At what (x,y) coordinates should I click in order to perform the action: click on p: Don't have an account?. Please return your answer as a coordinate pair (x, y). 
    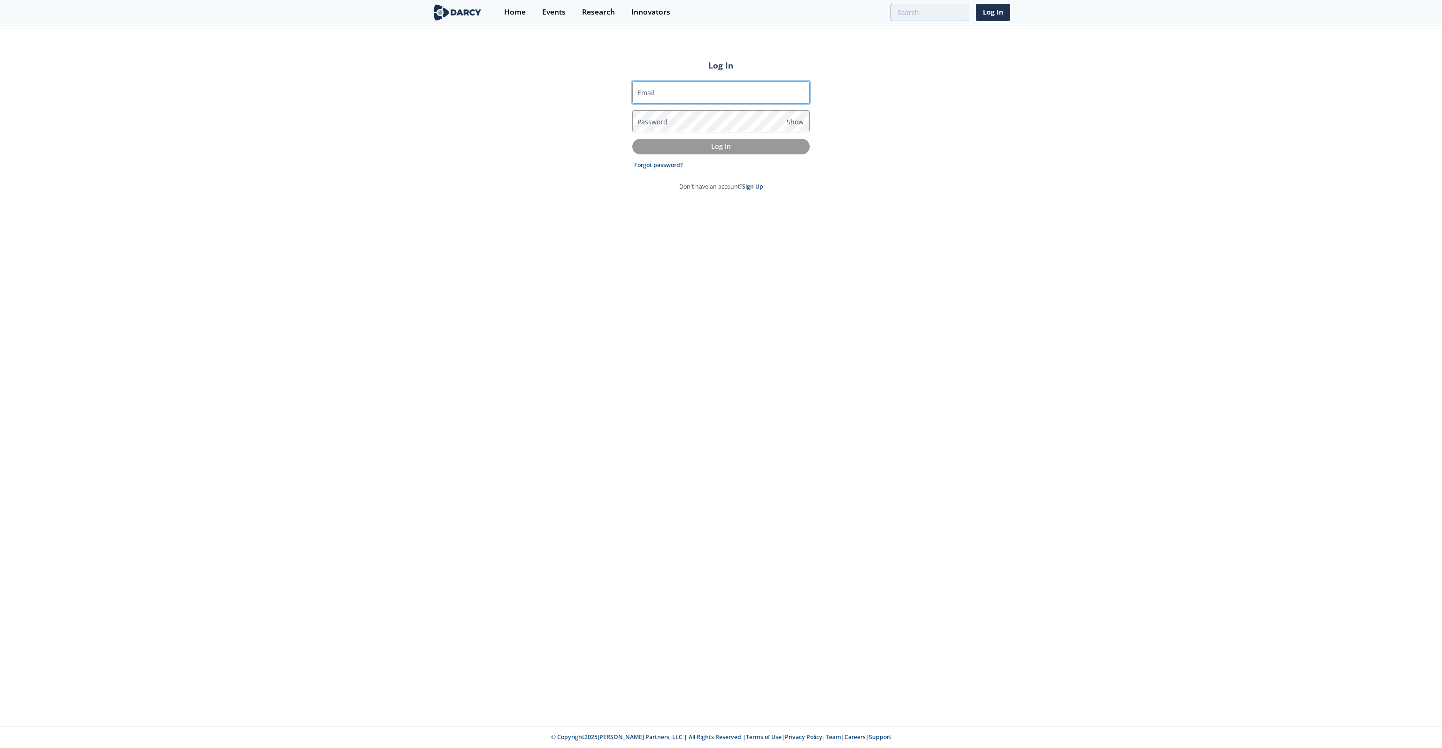
    Looking at the image, I should click on (721, 187).